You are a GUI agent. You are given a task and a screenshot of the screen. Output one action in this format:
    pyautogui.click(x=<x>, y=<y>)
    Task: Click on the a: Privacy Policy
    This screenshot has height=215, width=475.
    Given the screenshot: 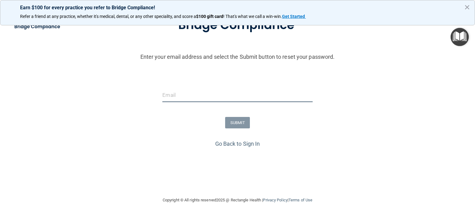 What is the action you would take?
    pyautogui.click(x=275, y=200)
    